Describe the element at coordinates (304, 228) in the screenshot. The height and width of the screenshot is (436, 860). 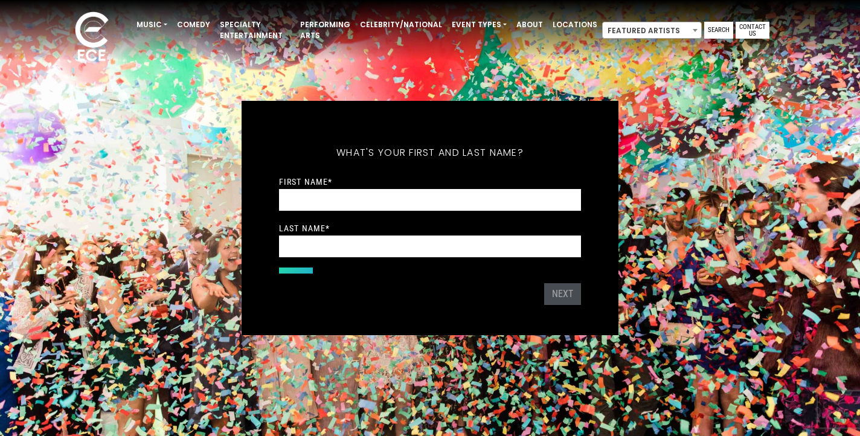
I see `label: Last Name` at that location.